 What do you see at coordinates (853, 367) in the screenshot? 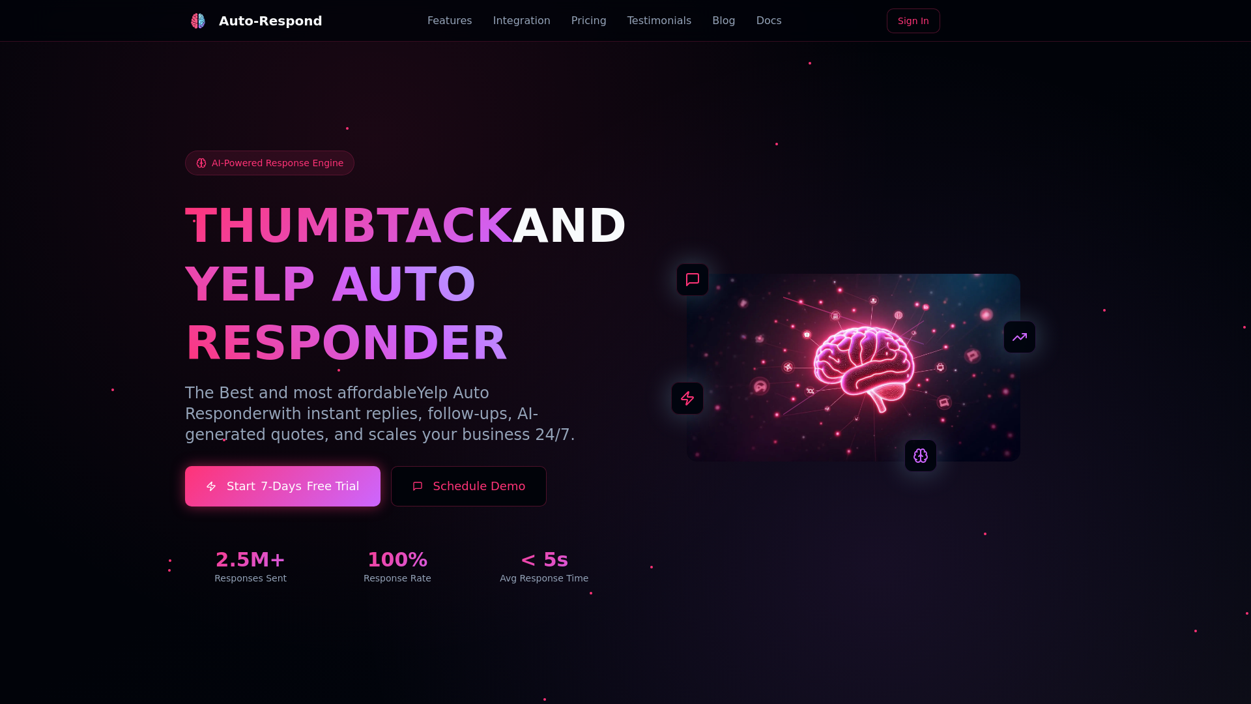
I see `img: AI Neural Network Brain` at bounding box center [853, 367].